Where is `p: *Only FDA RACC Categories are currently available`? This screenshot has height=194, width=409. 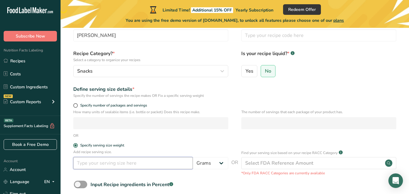
p: *Only FDA RACC Categories are currently available is located at coordinates (319, 173).